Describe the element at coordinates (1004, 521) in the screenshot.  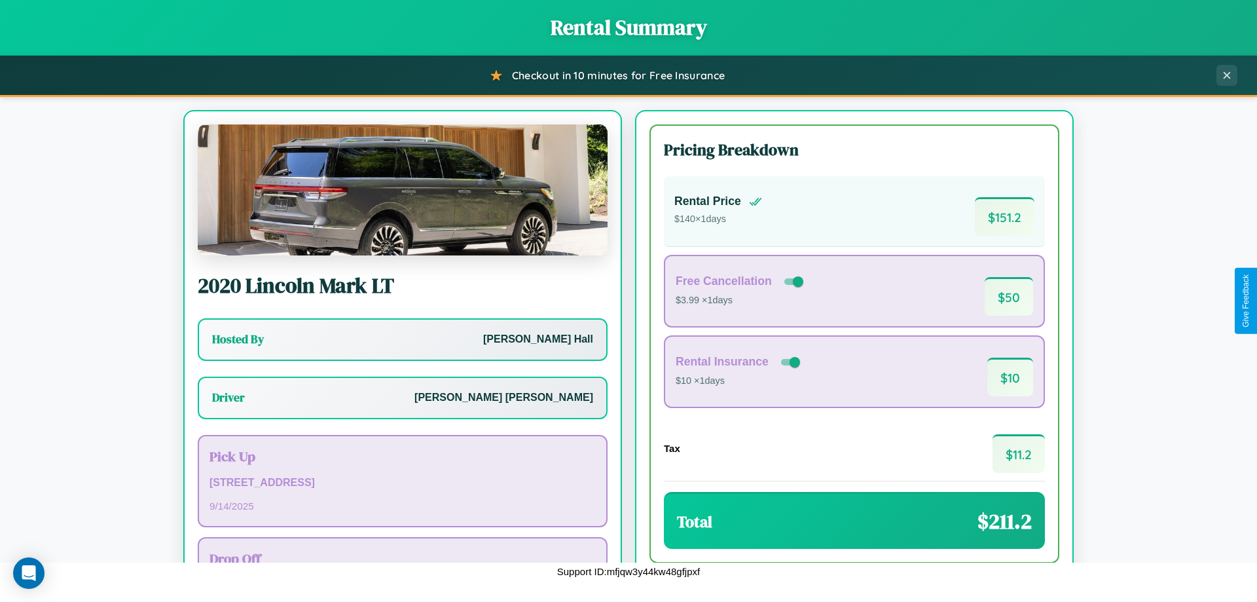
I see `span: $ 211.2` at that location.